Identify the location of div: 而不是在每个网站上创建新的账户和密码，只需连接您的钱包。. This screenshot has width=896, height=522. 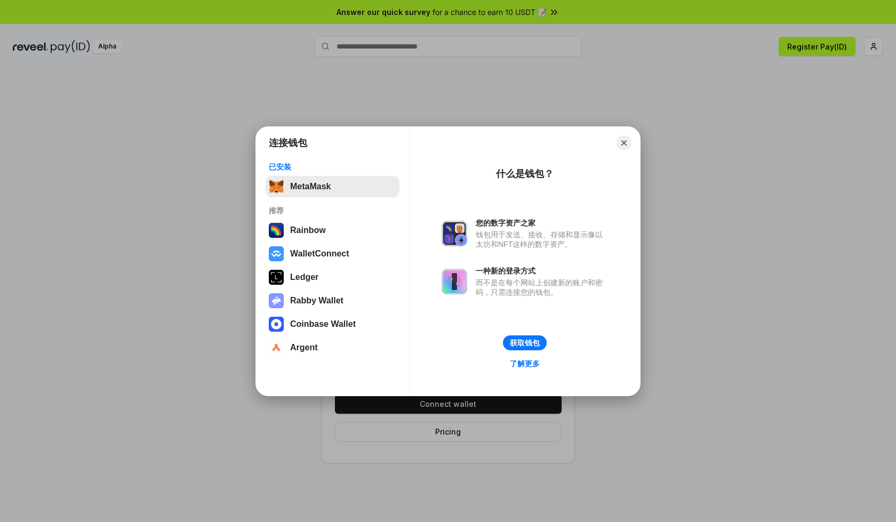
(542, 287).